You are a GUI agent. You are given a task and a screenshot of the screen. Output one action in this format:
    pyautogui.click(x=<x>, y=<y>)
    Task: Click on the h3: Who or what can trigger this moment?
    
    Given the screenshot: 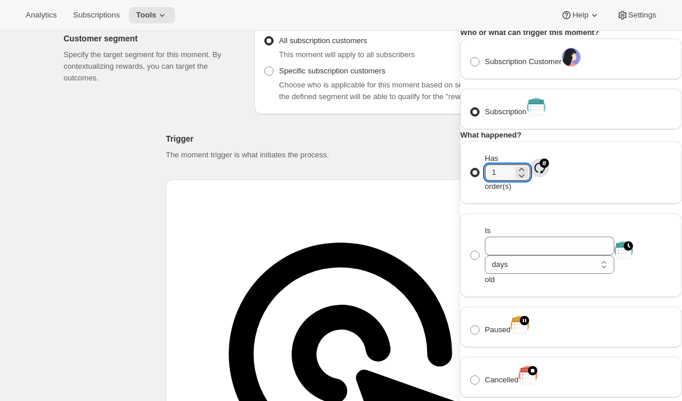 What is the action you would take?
    pyautogui.click(x=571, y=33)
    